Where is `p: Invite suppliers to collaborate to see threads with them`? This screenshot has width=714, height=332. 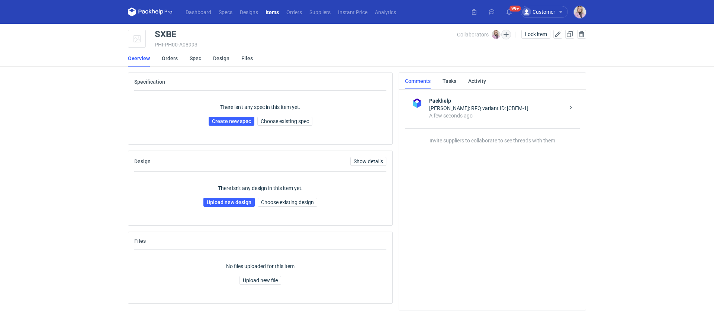
p: Invite suppliers to collaborate to see threads with them is located at coordinates (492, 136).